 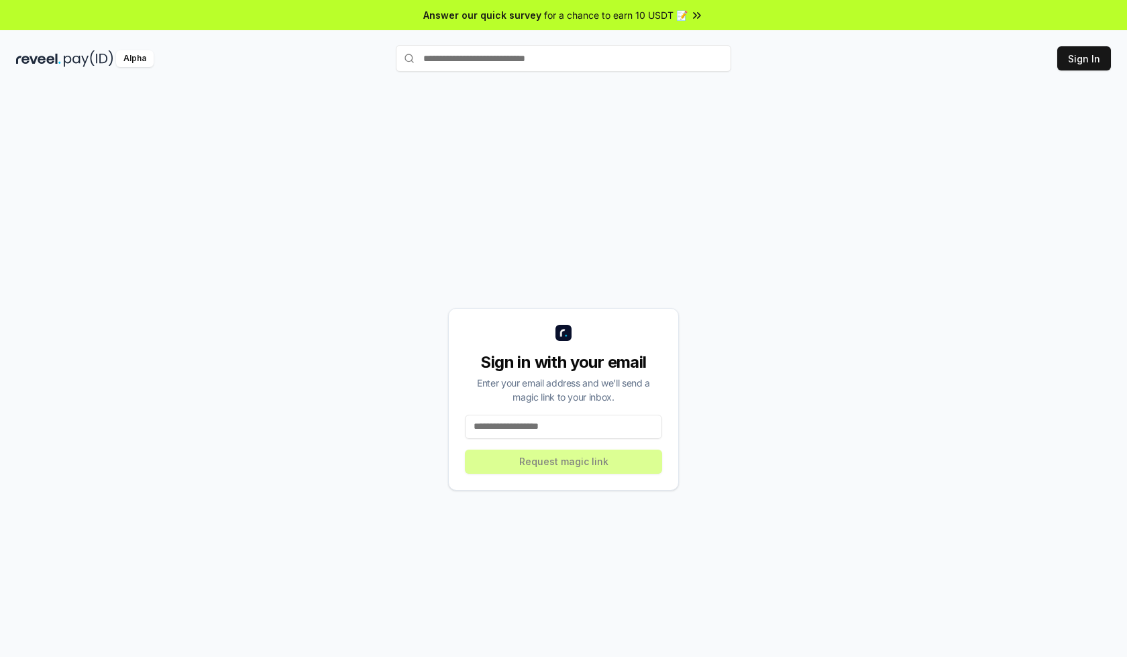 I want to click on img: logo_small, so click(x=563, y=333).